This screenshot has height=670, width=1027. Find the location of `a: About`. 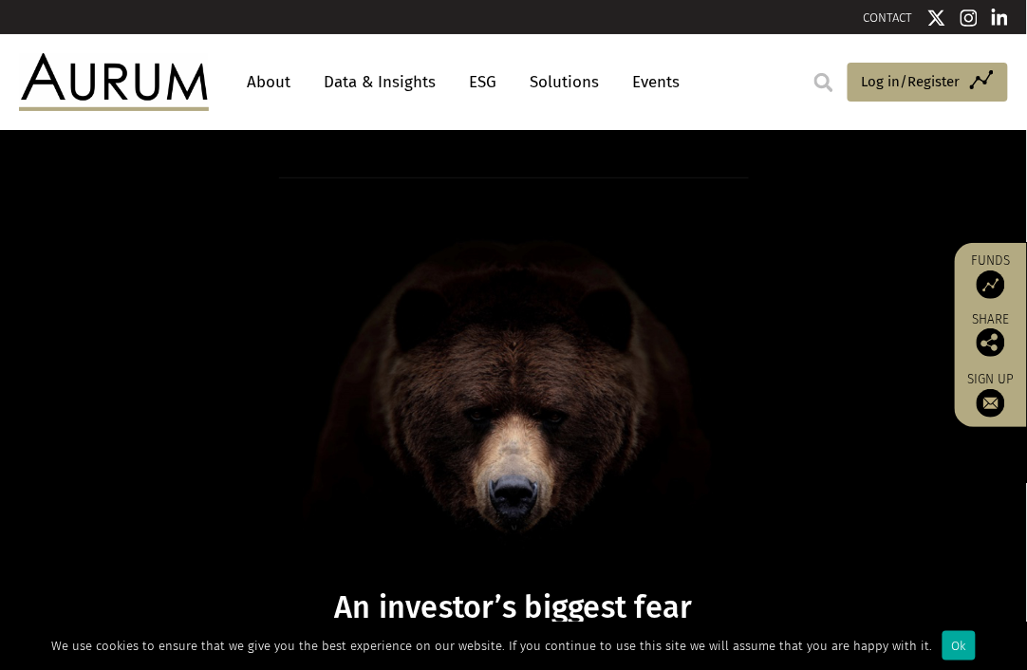

a: About is located at coordinates (269, 82).